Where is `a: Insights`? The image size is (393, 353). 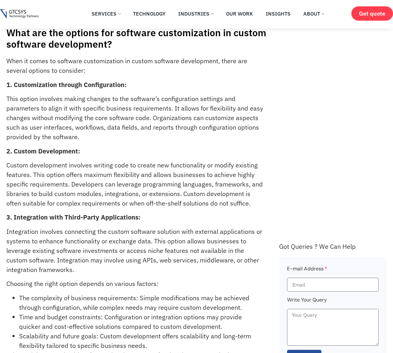
a: Insights is located at coordinates (278, 14).